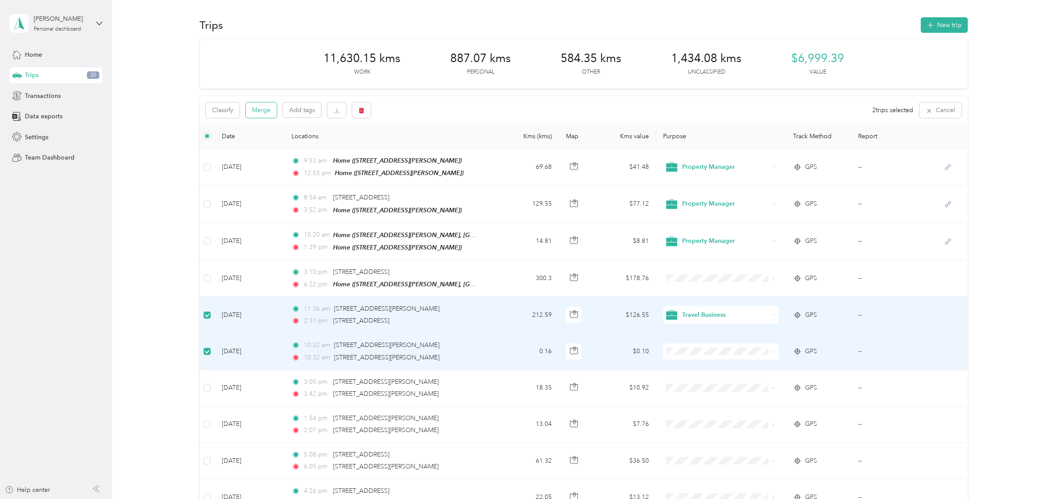 This screenshot has width=1060, height=499. Describe the element at coordinates (528, 167) in the screenshot. I see `td: 69.68` at that location.